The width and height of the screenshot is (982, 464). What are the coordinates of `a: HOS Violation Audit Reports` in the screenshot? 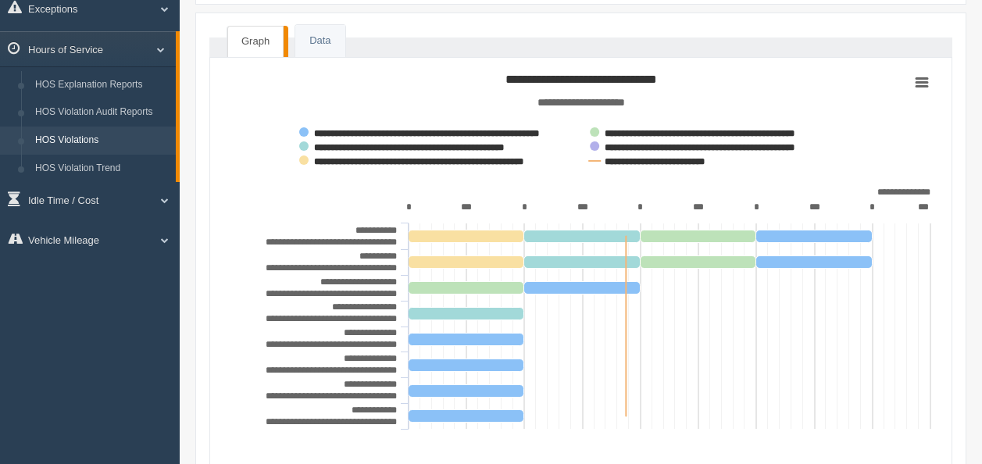 It's located at (102, 113).